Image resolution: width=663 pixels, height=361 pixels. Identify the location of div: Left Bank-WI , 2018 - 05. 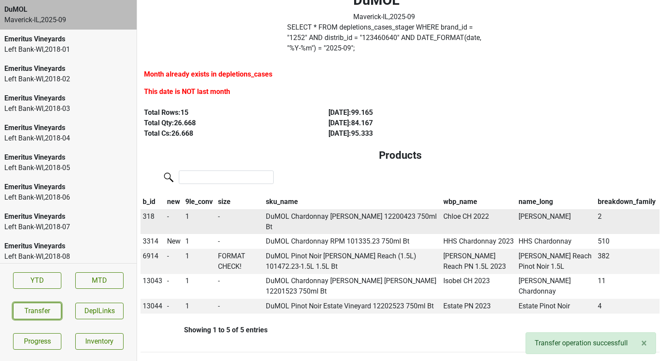
(68, 168).